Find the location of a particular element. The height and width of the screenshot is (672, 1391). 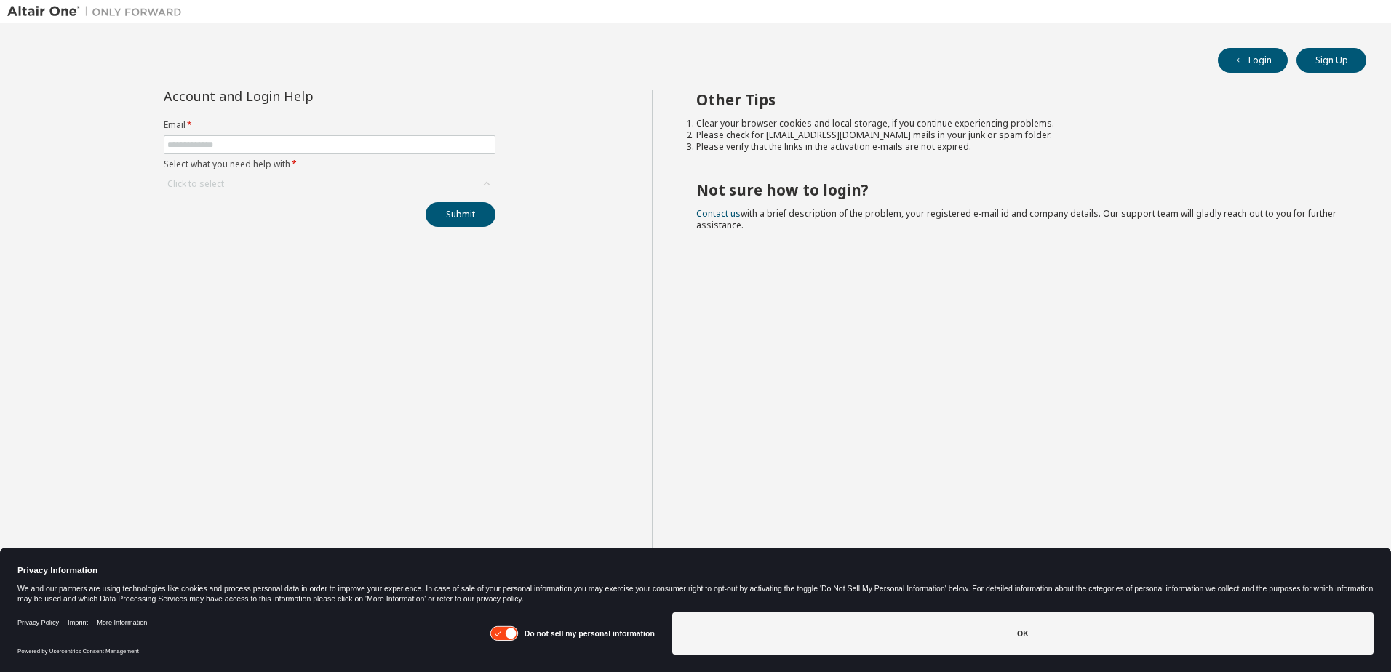

div: Account and Login Help is located at coordinates (296, 96).